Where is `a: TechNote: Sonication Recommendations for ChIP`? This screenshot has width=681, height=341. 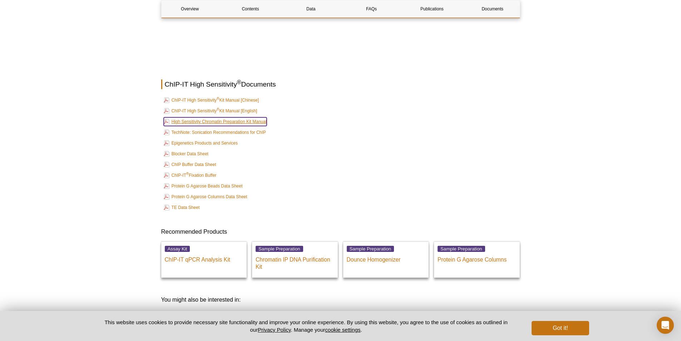 a: TechNote: Sonication Recommendations for ChIP is located at coordinates (215, 132).